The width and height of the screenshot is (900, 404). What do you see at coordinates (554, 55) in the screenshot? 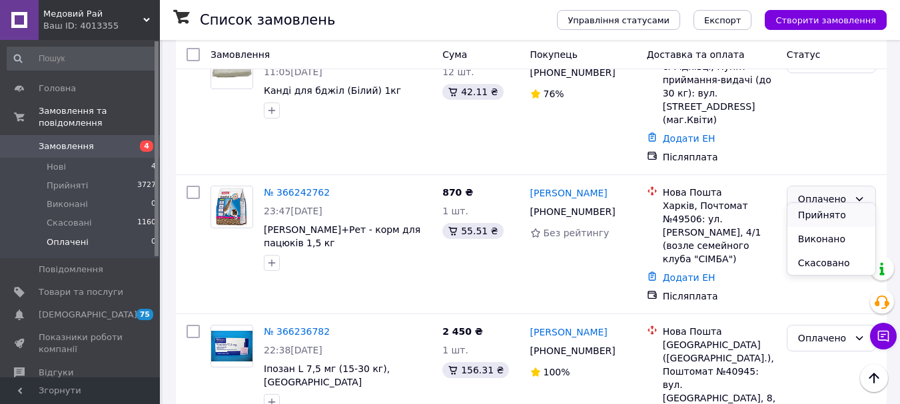
I see `span: Покупець` at bounding box center [554, 55].